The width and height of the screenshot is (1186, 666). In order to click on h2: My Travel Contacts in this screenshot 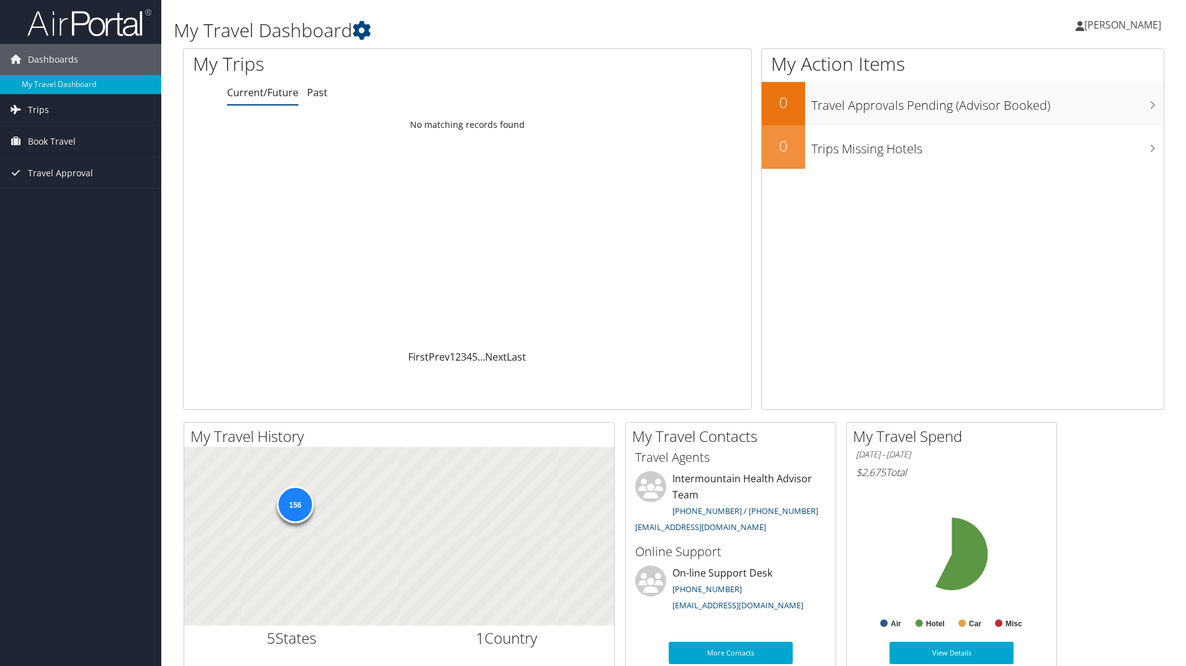, I will do `click(734, 436)`.